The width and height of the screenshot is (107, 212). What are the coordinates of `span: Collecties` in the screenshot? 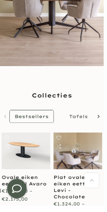 It's located at (53, 99).